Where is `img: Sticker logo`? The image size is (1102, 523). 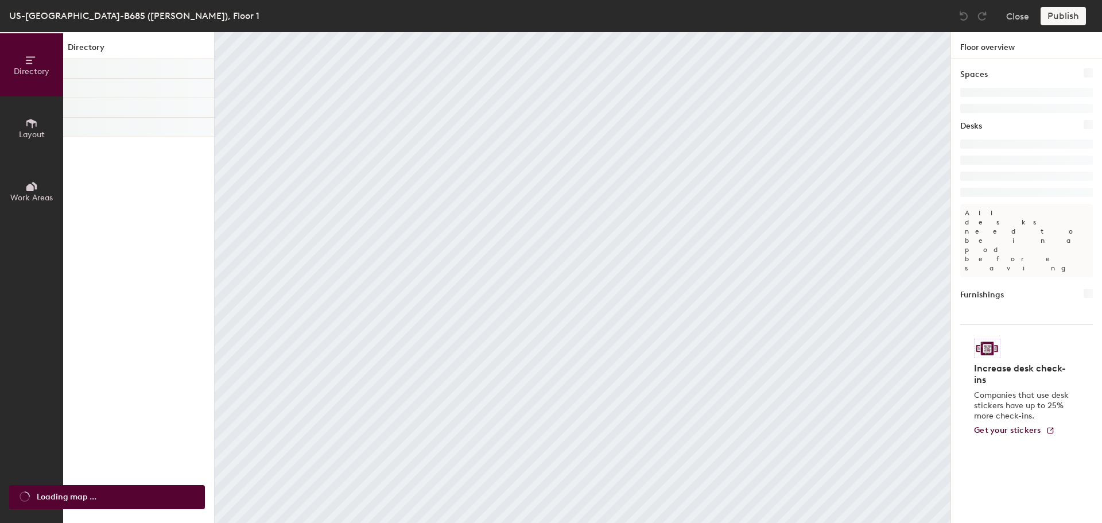 img: Sticker logo is located at coordinates (988, 349).